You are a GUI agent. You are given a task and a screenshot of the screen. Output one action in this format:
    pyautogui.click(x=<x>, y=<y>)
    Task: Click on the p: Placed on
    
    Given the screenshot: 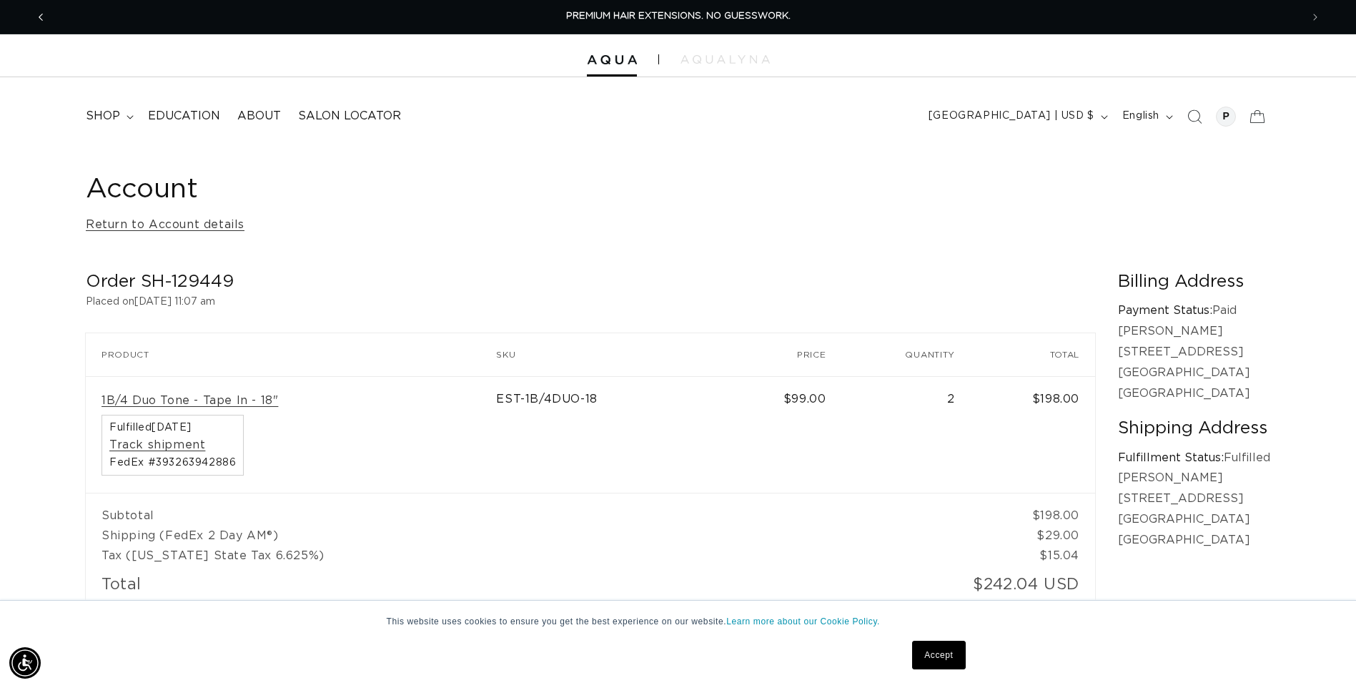 What is the action you would take?
    pyautogui.click(x=590, y=302)
    